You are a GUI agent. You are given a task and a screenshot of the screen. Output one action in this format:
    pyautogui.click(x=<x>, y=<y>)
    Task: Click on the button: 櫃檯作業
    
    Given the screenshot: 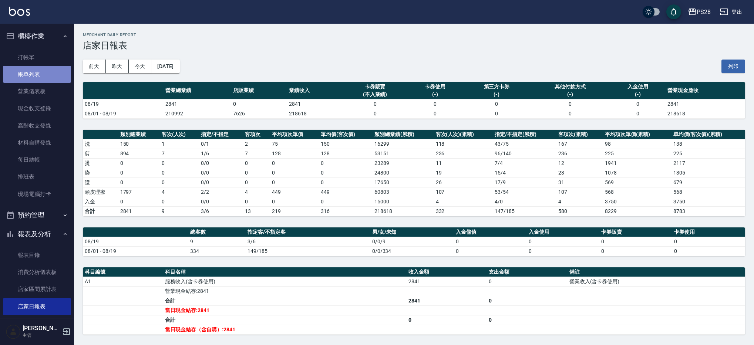 What is the action you would take?
    pyautogui.click(x=37, y=36)
    